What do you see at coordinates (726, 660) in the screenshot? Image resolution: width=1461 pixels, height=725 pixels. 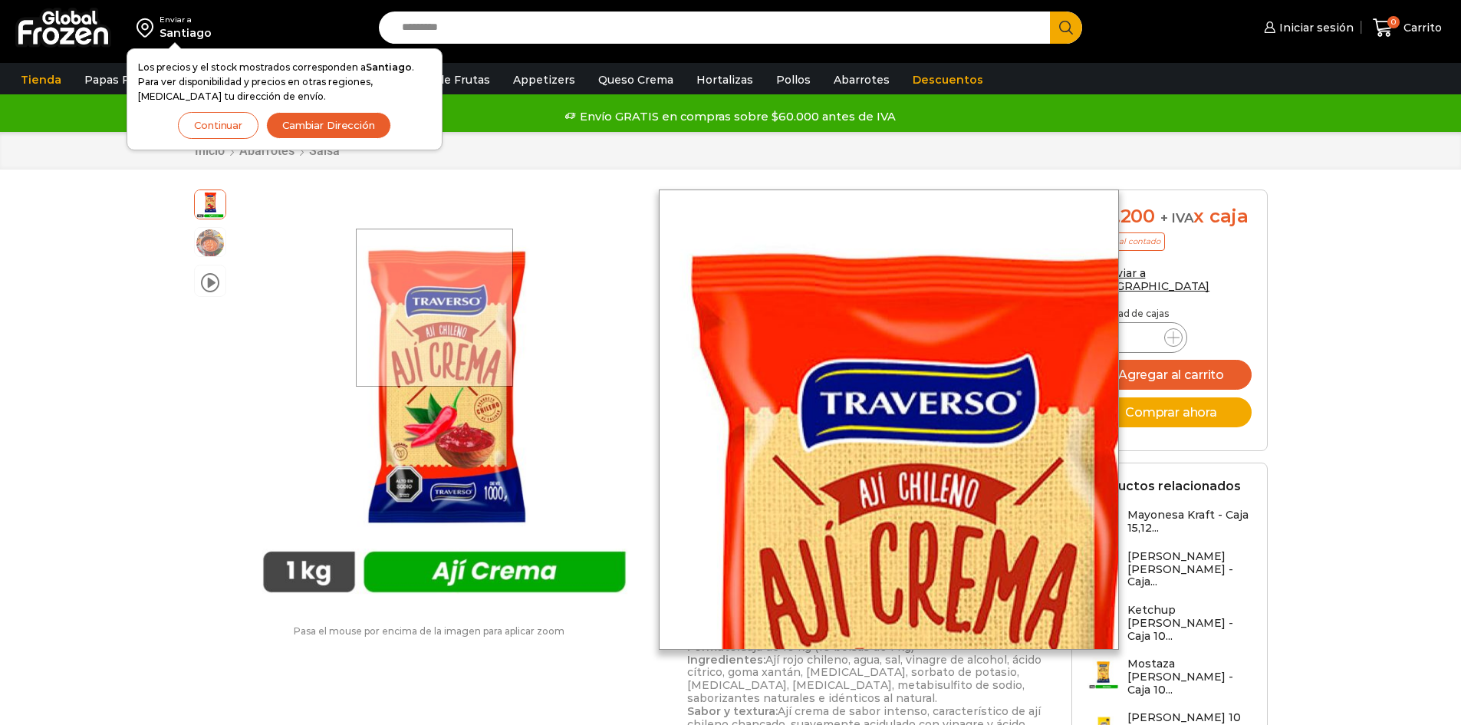 I see `strong: Ingredientes:` at bounding box center [726, 660].